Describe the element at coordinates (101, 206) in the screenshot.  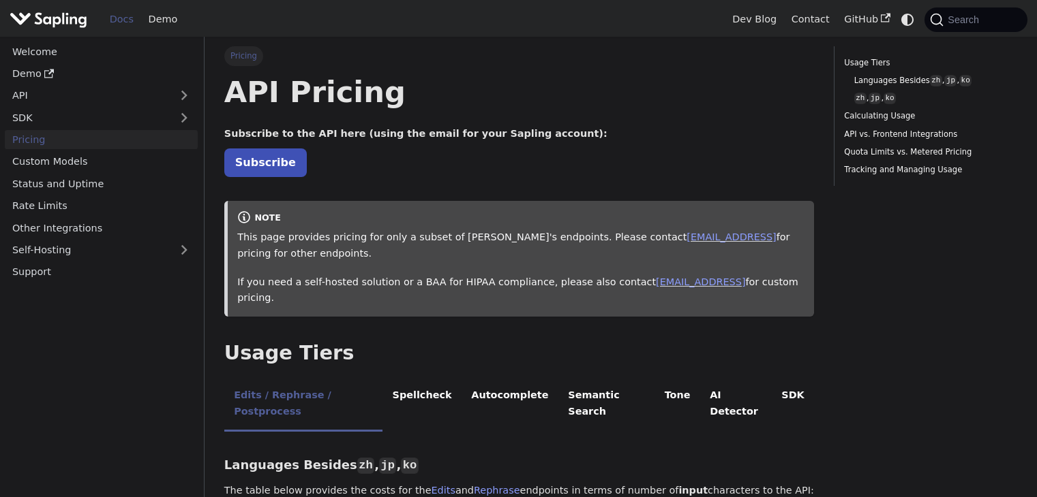
I see `a: Rate Limits` at that location.